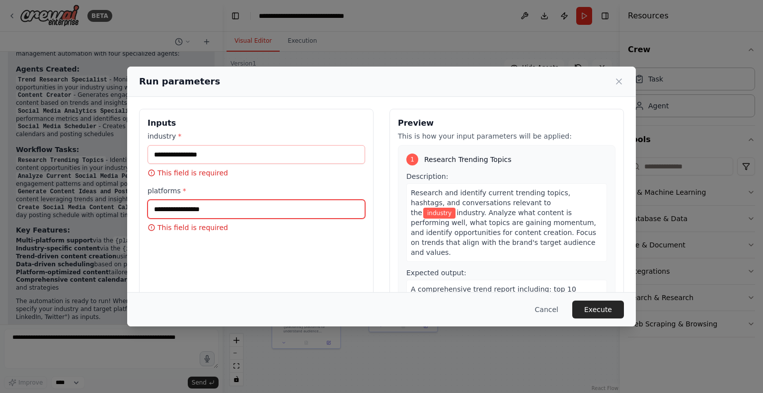  What do you see at coordinates (503, 233) in the screenshot?
I see `span: industry. Analyze what content is performing well, what topics are gaining momentum, and identify...` at bounding box center [503, 233].